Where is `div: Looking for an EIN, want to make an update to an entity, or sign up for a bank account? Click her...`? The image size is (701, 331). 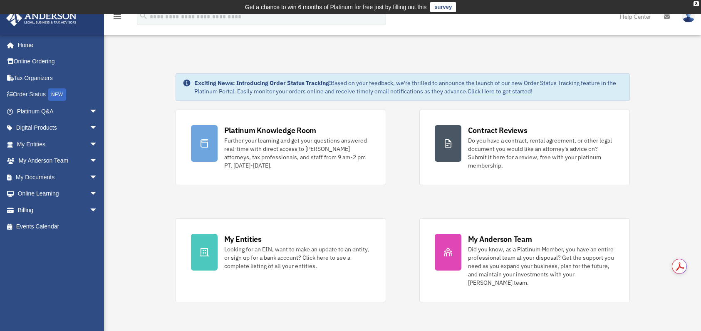
div: Looking for an EIN, want to make an update to an entity, or sign up for a bank account? Click her... is located at coordinates (298, 257).